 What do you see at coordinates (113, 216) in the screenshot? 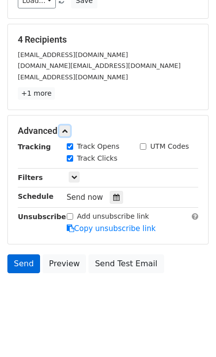
I see `label: Add unsubscribe link` at bounding box center [113, 216].